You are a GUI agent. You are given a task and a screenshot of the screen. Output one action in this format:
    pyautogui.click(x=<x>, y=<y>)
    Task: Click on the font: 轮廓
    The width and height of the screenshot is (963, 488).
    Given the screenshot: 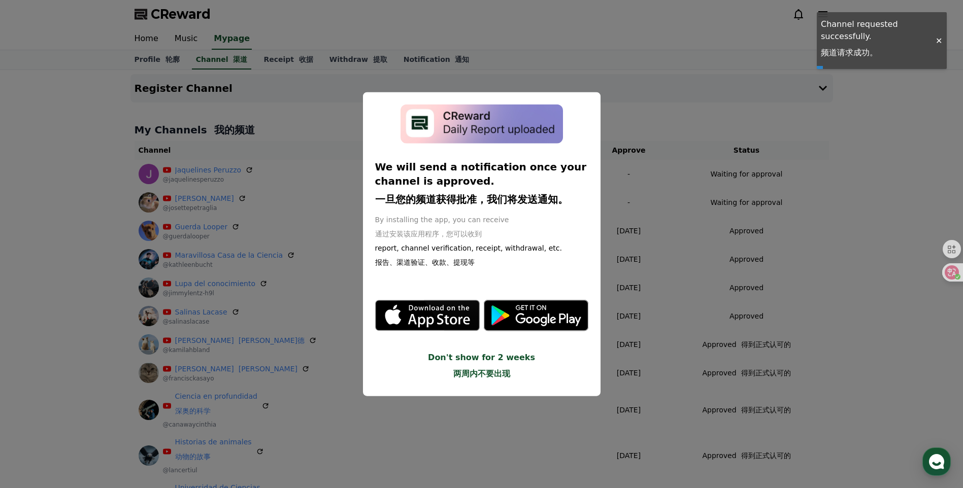 What is the action you would take?
    pyautogui.click(x=173, y=59)
    